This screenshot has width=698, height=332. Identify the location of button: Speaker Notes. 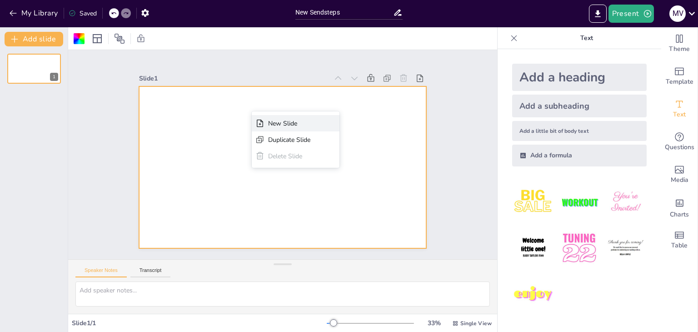
(101, 272).